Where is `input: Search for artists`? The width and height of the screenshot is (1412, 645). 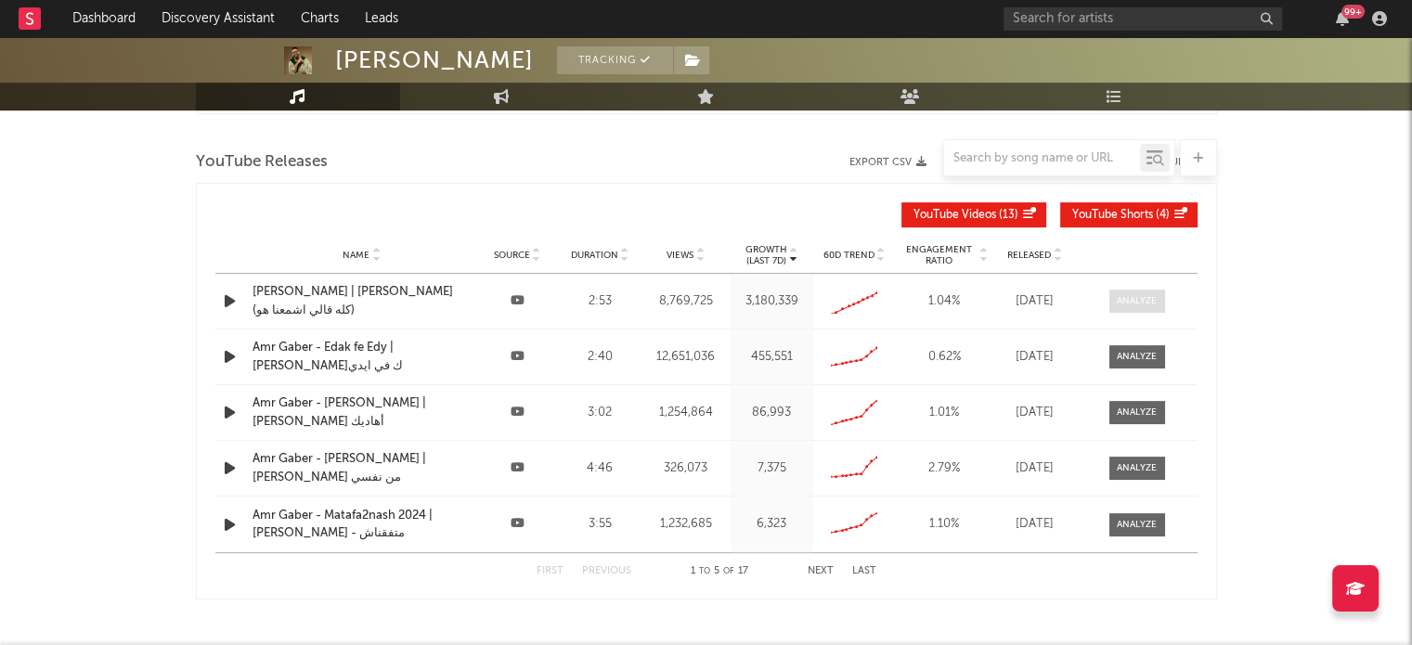
input: Search for artists is located at coordinates (1143, 19).